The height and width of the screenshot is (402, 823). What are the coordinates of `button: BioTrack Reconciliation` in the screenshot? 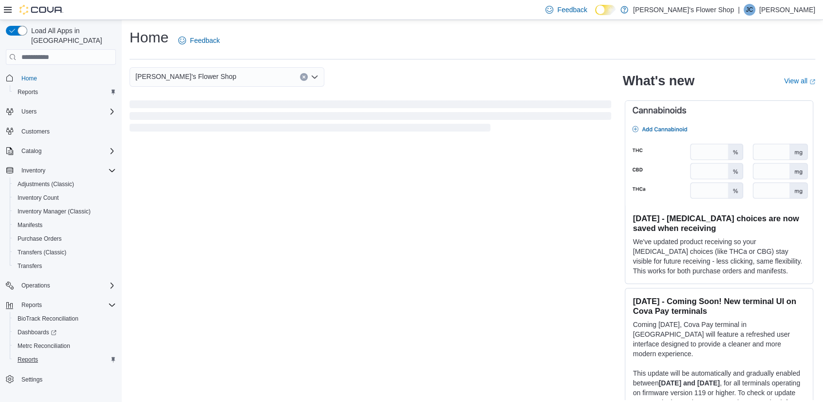 It's located at (65, 318).